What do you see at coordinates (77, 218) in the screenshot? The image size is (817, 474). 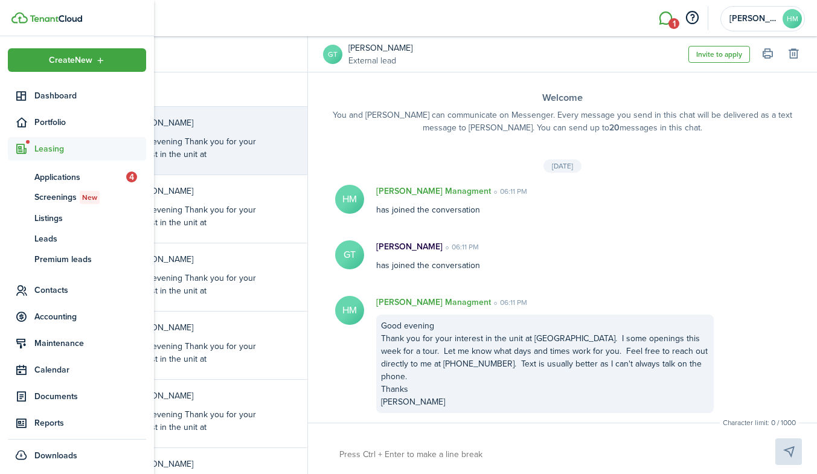 I see `a: Listings` at bounding box center [77, 218].